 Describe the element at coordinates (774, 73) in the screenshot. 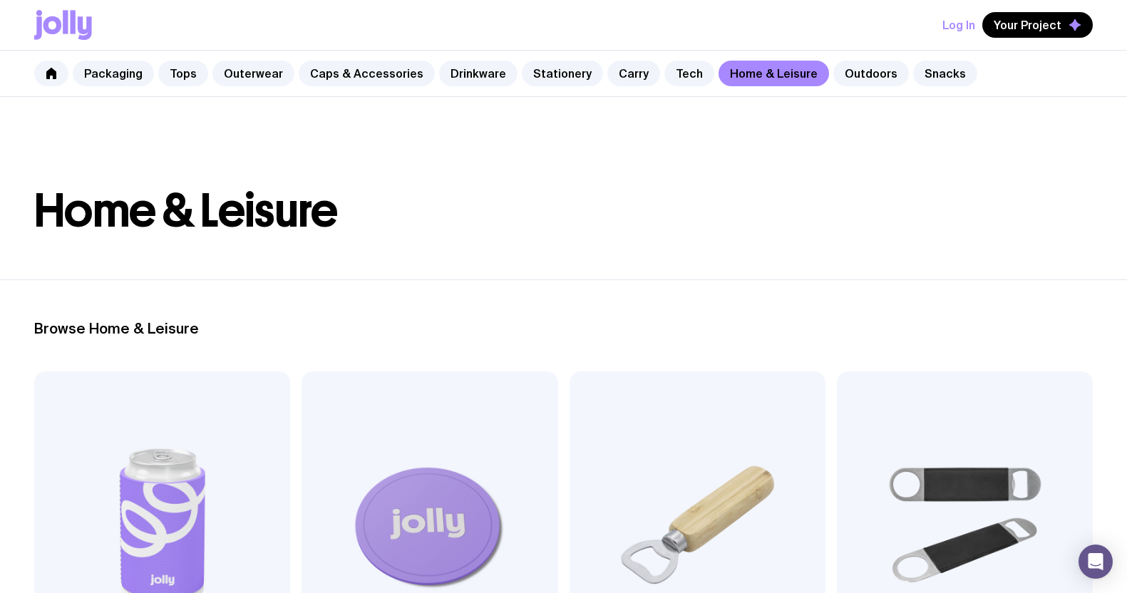

I see `a: Home & Leisure` at that location.